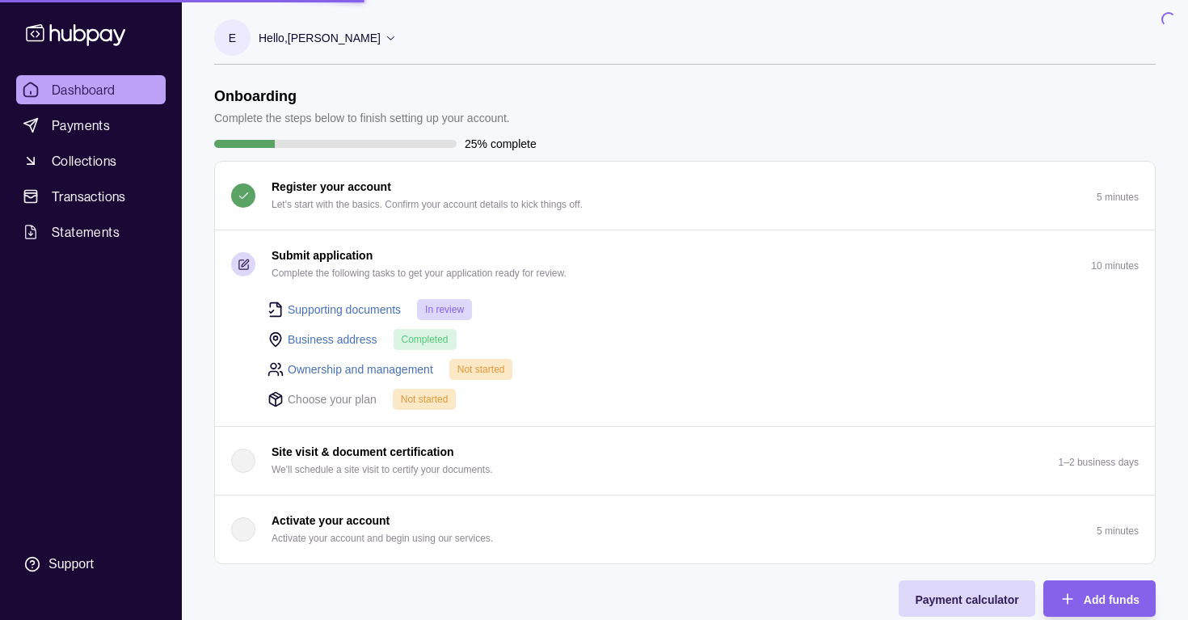  I want to click on p: Complete the steps below to finish setting up your account., so click(362, 118).